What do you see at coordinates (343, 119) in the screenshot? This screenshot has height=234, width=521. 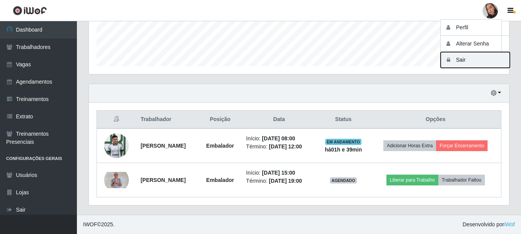 I see `th: Status` at bounding box center [343, 119].